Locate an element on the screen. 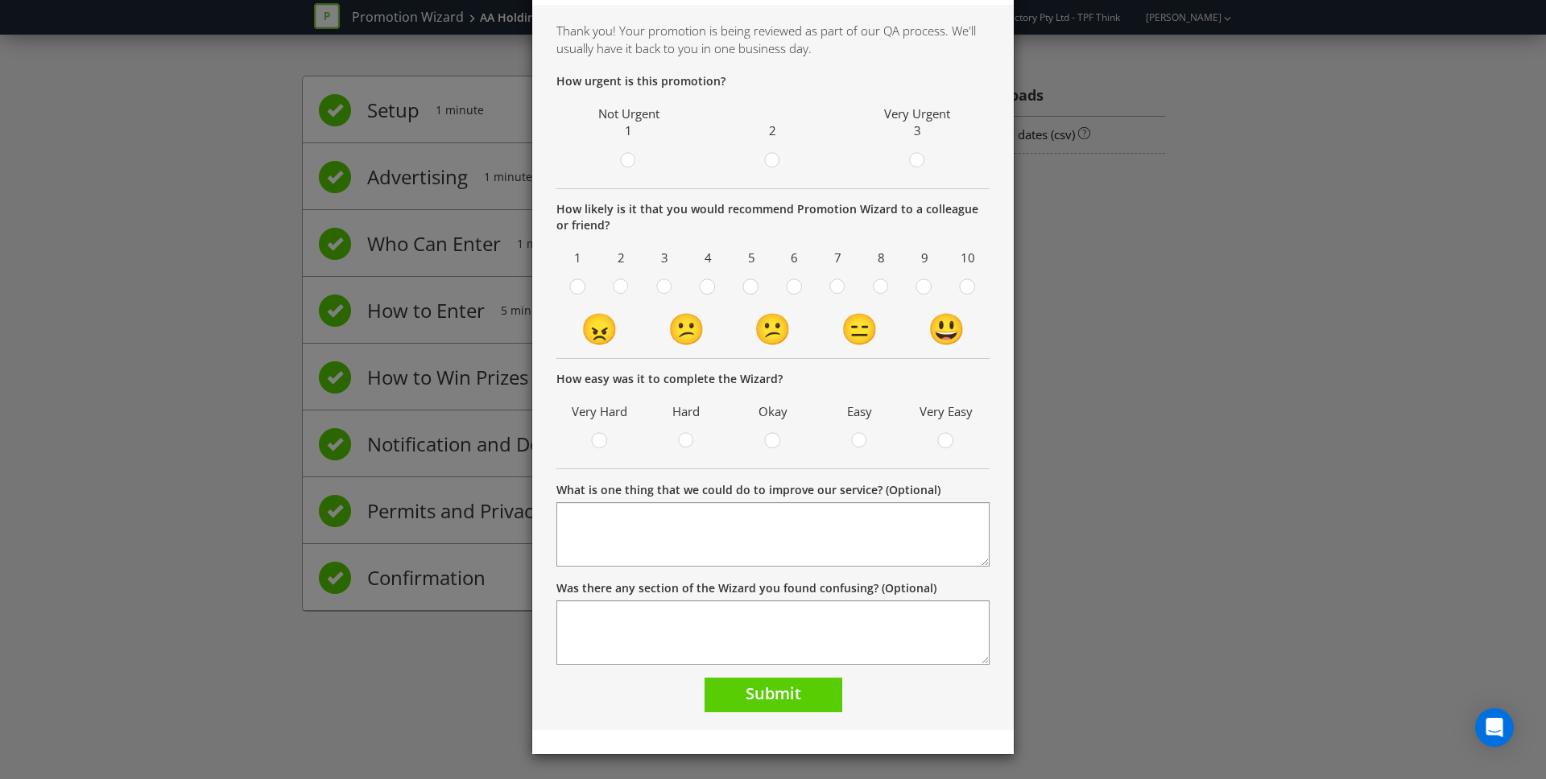  span: Very Urgent is located at coordinates (917, 114).